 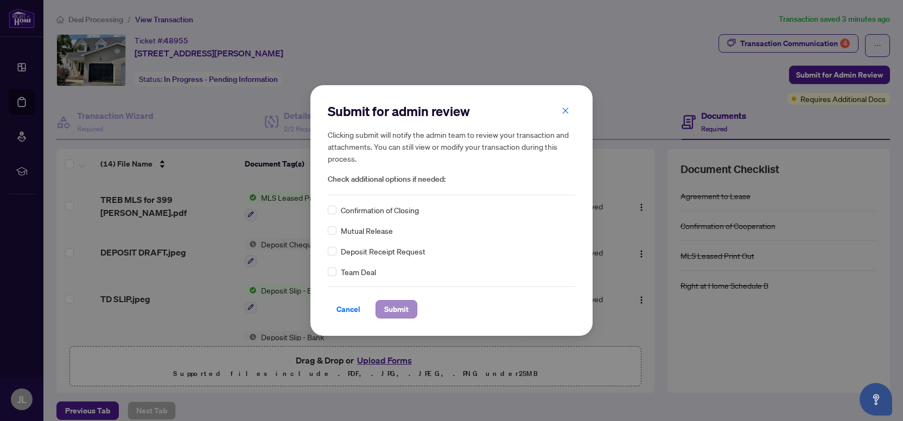 I want to click on span: Cancel, so click(x=349, y=309).